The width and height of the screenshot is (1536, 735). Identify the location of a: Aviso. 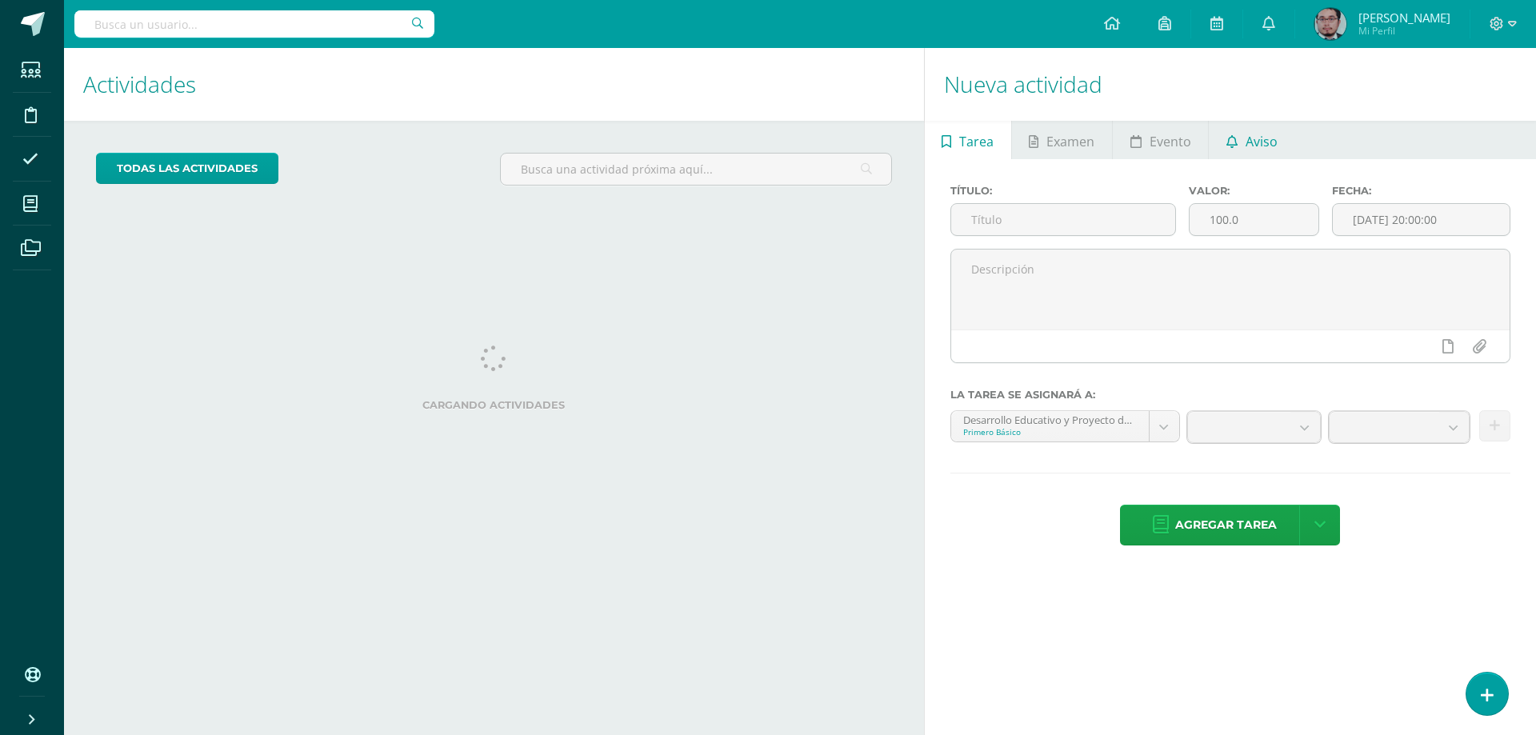
(1251, 140).